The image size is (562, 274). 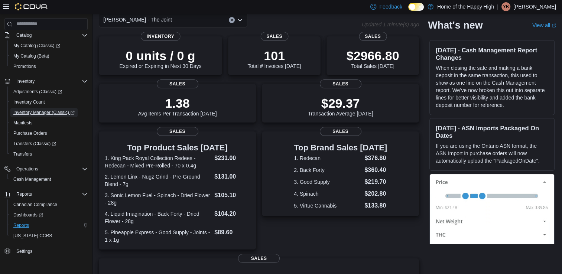 I want to click on dd: $133.80, so click(x=375, y=206).